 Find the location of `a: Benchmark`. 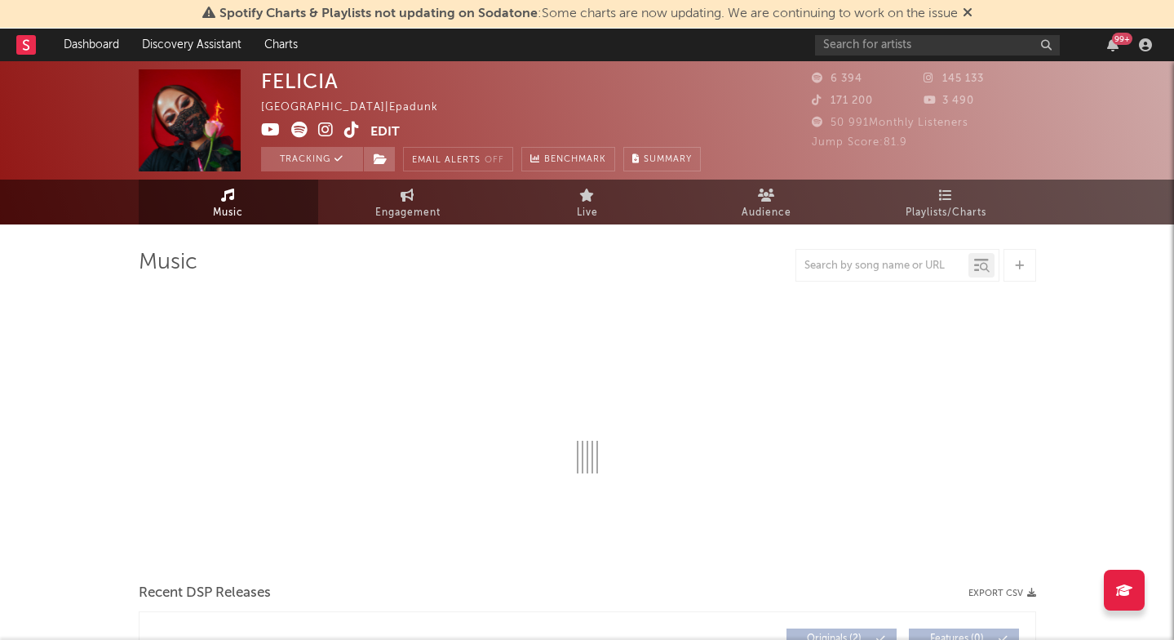

a: Benchmark is located at coordinates (568, 159).